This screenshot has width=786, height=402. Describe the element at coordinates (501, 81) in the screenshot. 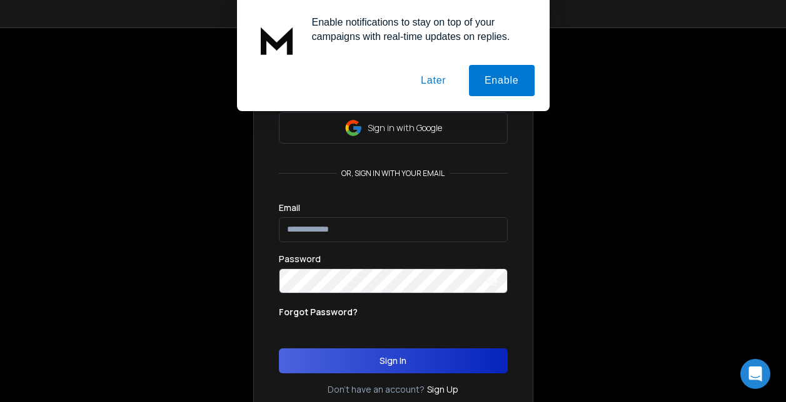

I see `button: Enable` at that location.